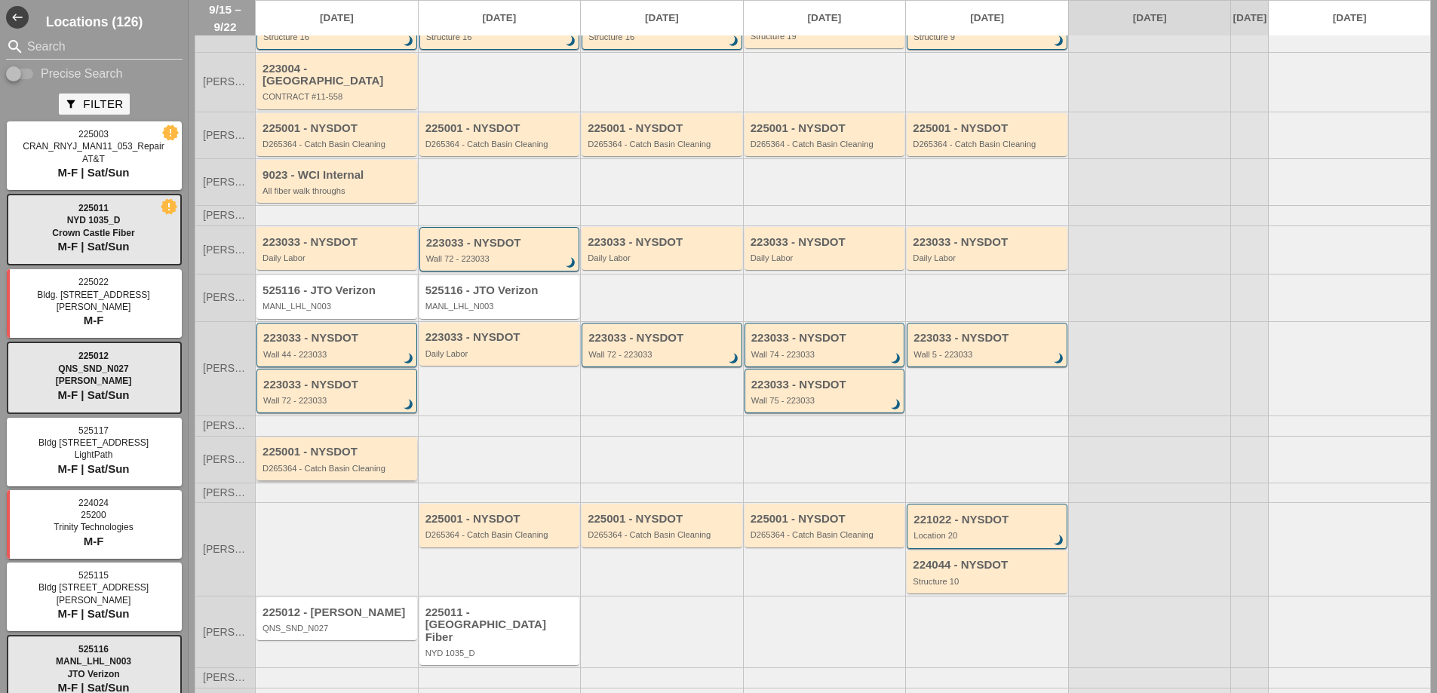  I want to click on span: 525117, so click(94, 431).